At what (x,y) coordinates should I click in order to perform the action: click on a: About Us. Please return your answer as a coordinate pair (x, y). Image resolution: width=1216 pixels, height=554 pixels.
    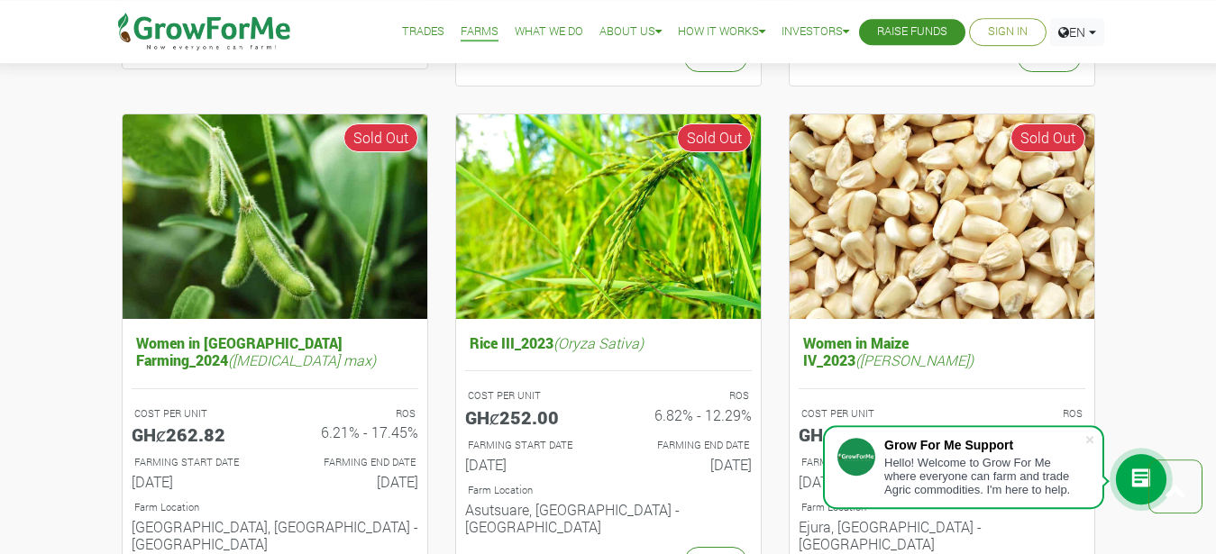
    Looking at the image, I should click on (630, 32).